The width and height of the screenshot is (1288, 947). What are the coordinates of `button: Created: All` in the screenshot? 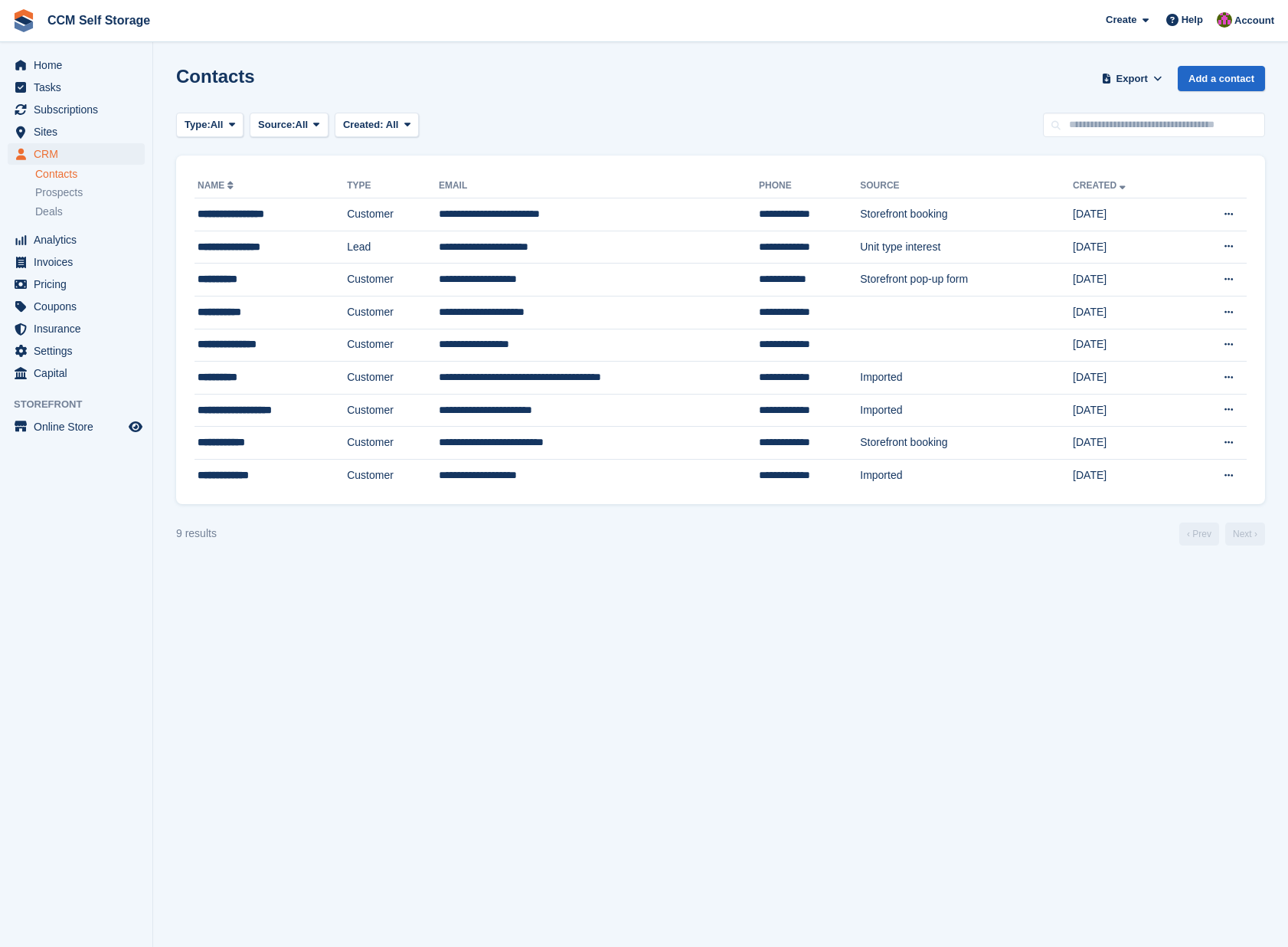 It's located at (377, 125).